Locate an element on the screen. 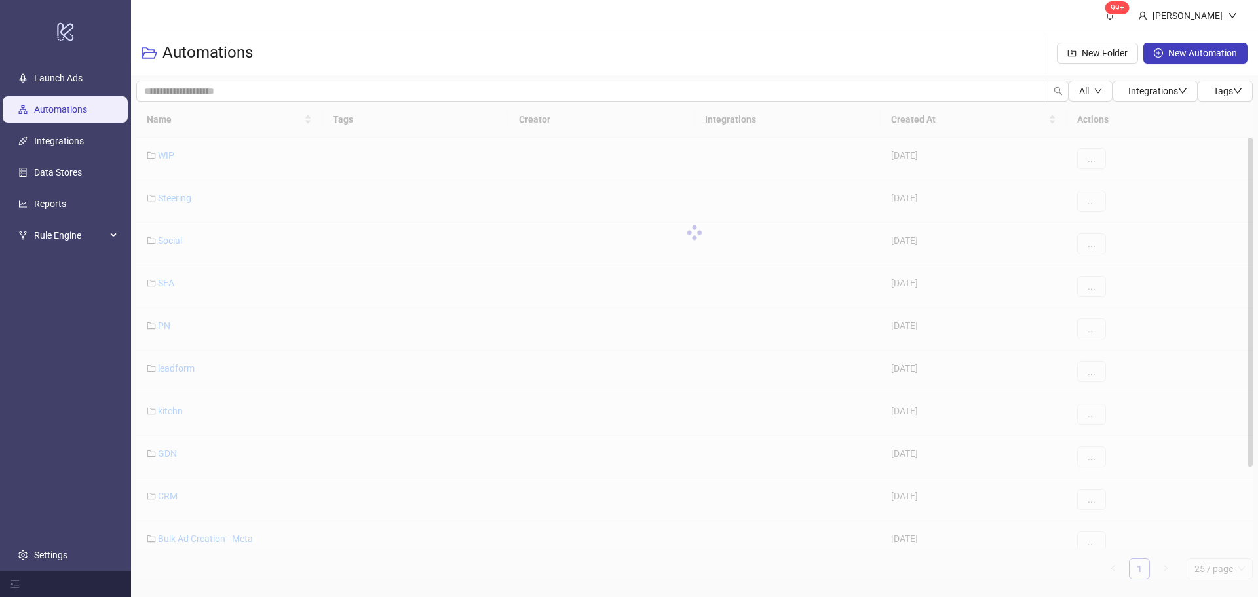  button: New Folder is located at coordinates (1097, 53).